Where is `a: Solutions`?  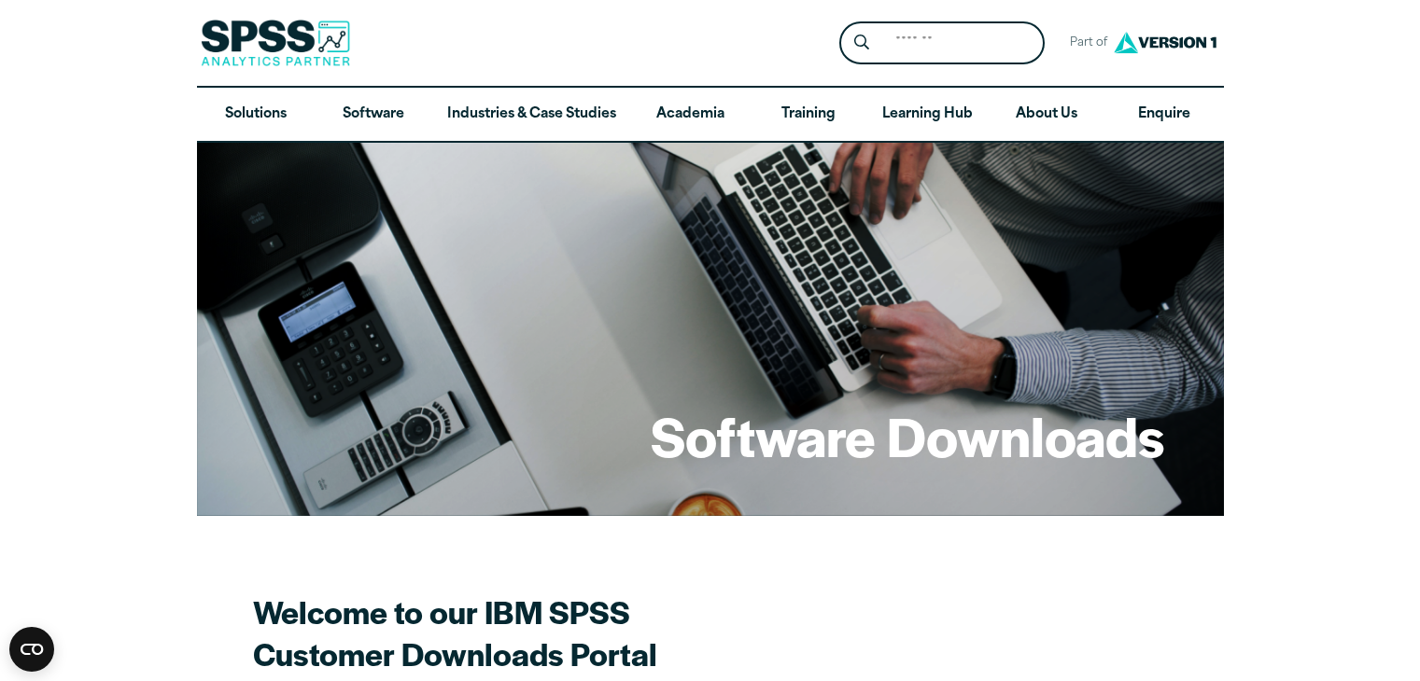
a: Solutions is located at coordinates (256, 115).